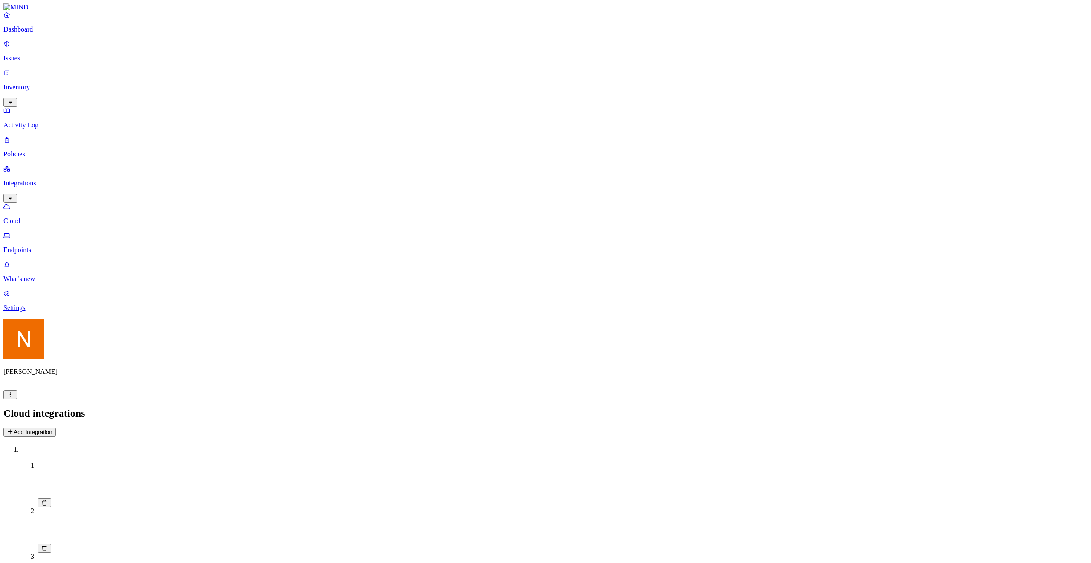  Describe the element at coordinates (545, 250) in the screenshot. I see `p: Endpoints` at that location.